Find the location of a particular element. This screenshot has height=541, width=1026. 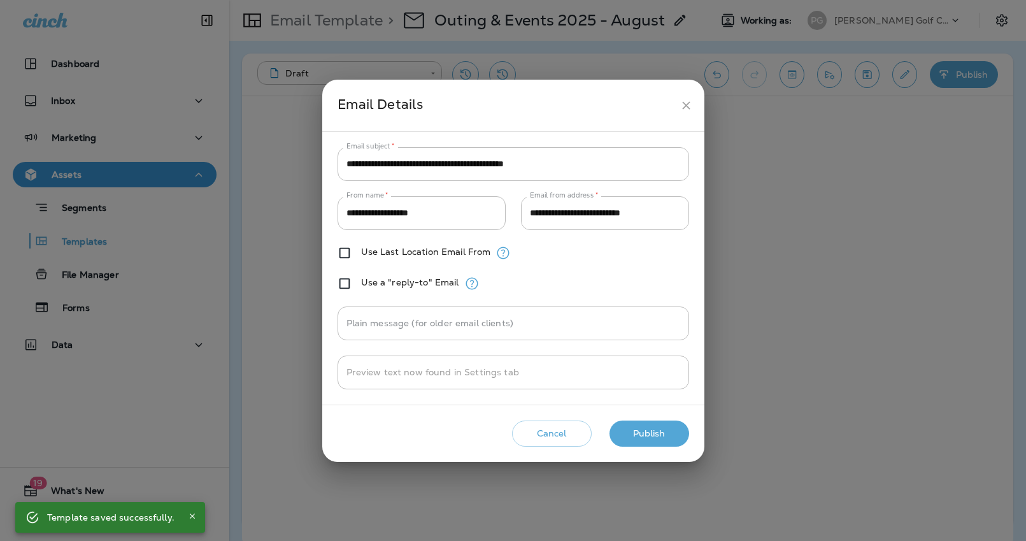

label: Email subject is located at coordinates (371, 146).